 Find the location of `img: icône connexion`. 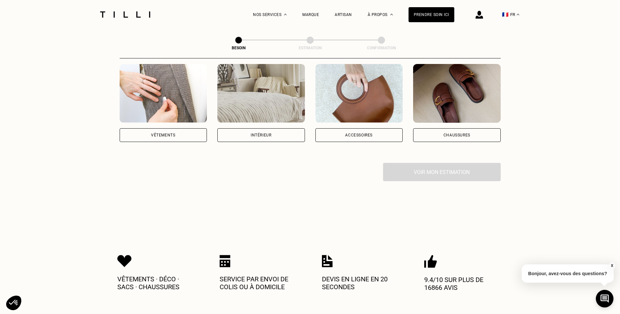

img: icône connexion is located at coordinates (479, 15).